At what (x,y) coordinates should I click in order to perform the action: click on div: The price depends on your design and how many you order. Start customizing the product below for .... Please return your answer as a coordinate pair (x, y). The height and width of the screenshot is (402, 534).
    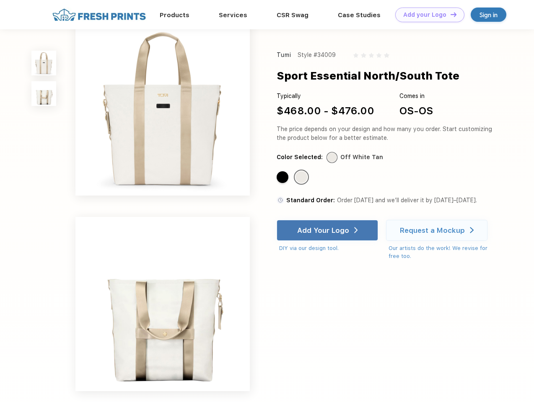
    Looking at the image, I should click on (386, 134).